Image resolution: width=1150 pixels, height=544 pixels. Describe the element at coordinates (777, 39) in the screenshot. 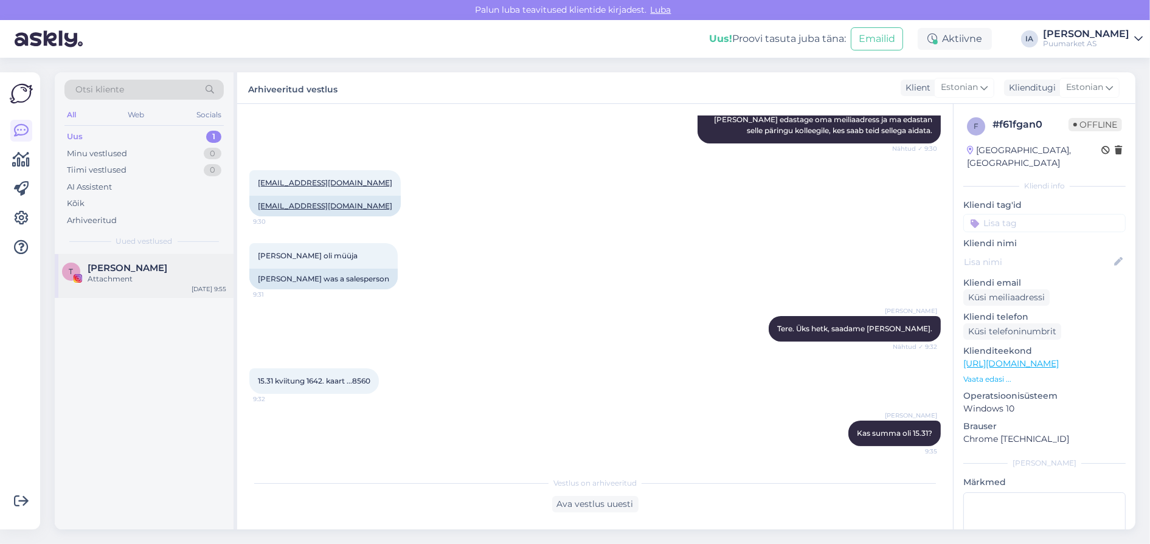

I see `div: Proovi tasuta juba täna:` at that location.